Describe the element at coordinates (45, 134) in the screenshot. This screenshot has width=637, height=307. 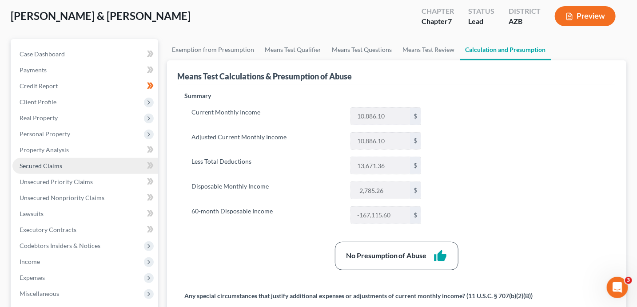
I see `span: Personal Property` at that location.